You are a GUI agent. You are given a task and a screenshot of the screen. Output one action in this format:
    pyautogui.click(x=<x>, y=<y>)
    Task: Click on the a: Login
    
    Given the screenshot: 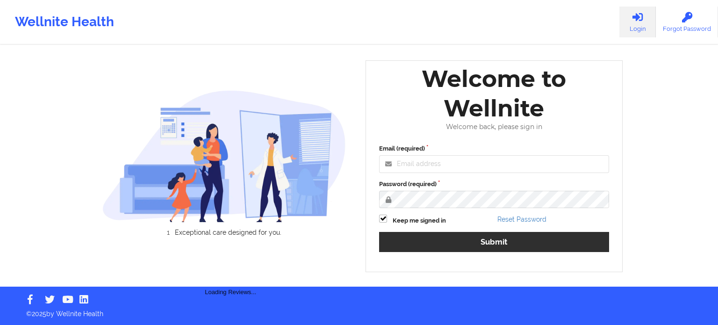 What is the action you would take?
    pyautogui.click(x=637, y=22)
    